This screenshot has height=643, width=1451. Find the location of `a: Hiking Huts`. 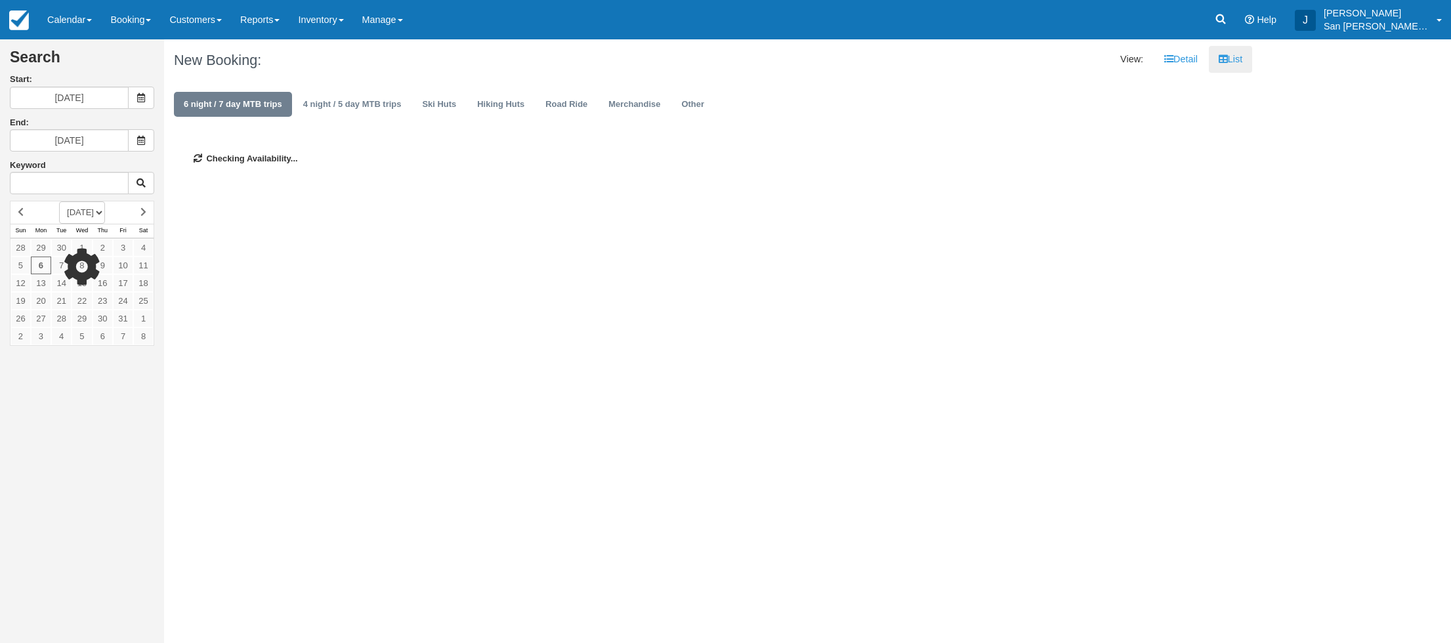

a: Hiking Huts is located at coordinates (501, 104).